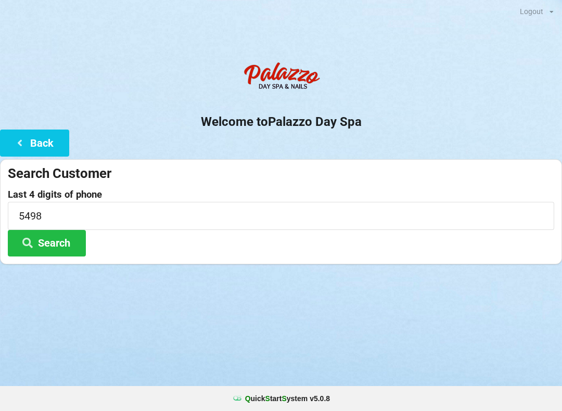 The height and width of the screenshot is (411, 562). Describe the element at coordinates (47, 243) in the screenshot. I see `button: Search` at that location.